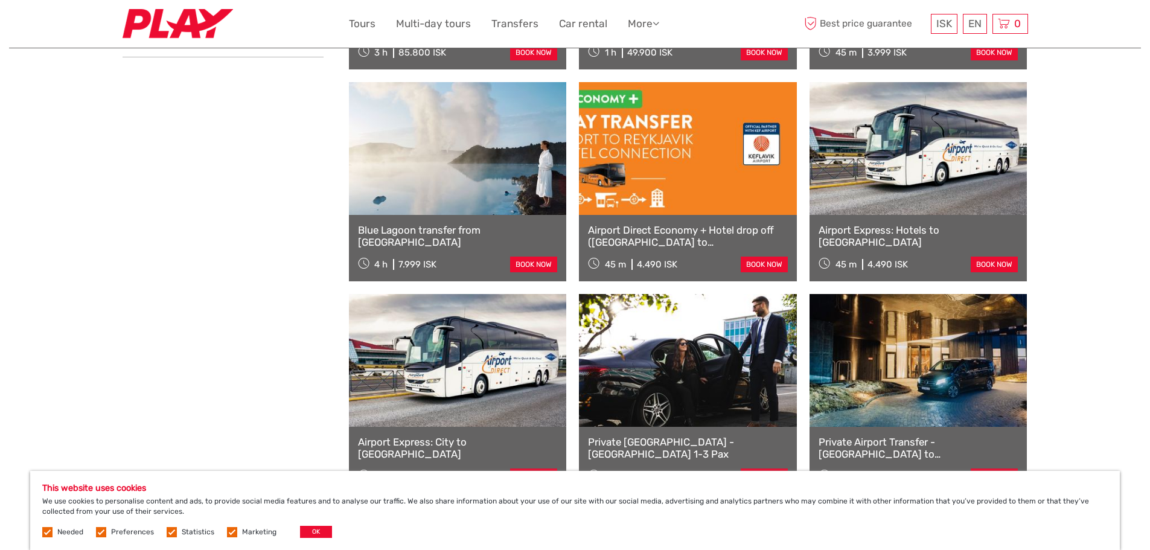 Image resolution: width=1150 pixels, height=550 pixels. I want to click on a: Multi-day tours, so click(433, 24).